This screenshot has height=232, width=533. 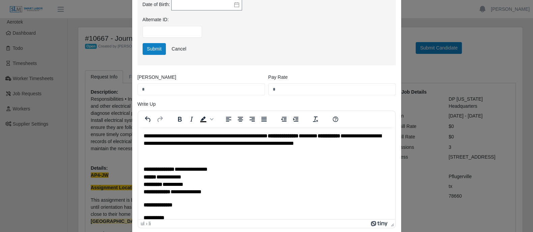 I want to click on button: Help, so click(x=335, y=119).